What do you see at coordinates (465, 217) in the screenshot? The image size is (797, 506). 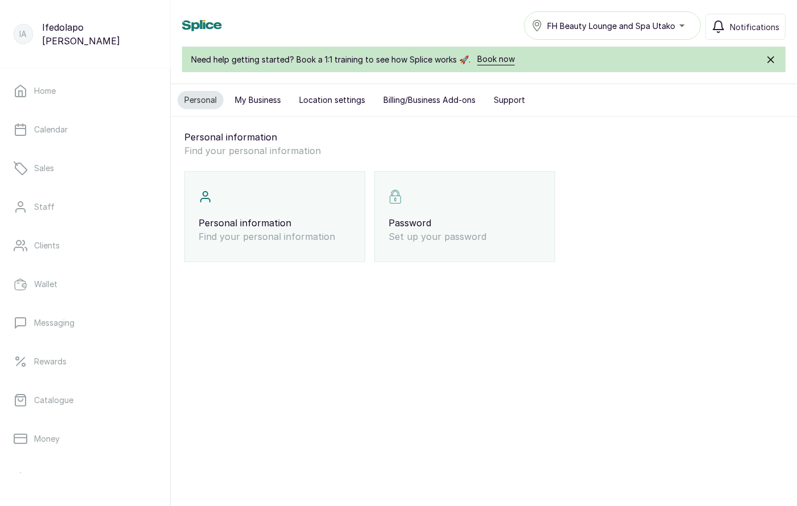 I see `div: PasswordSet up your password` at bounding box center [465, 217].